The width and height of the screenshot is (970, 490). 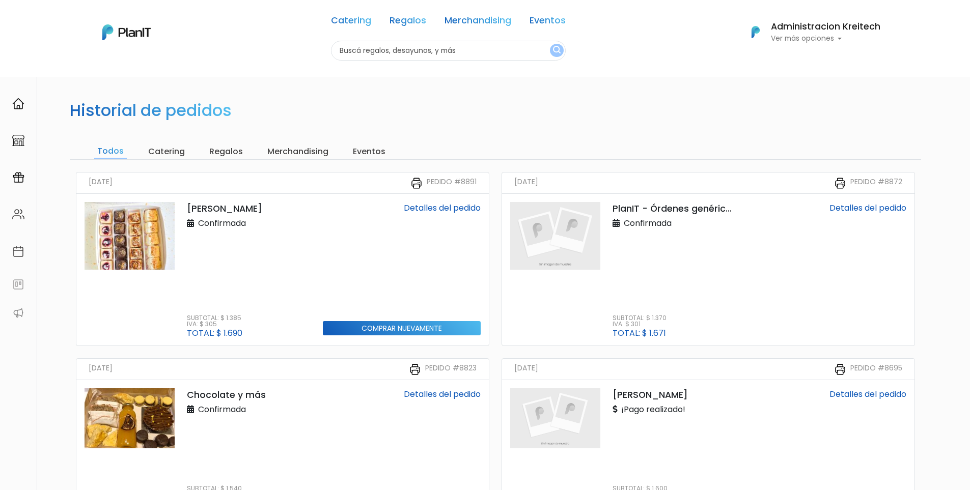 I want to click on input: Comprar nuevamente, so click(x=402, y=328).